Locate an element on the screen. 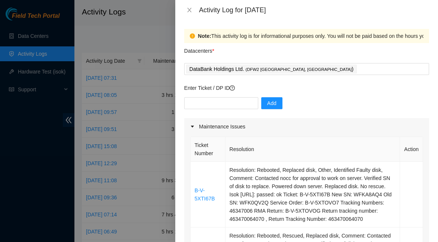 The image size is (438, 242). div: Maintenance Issues is located at coordinates (306, 127).